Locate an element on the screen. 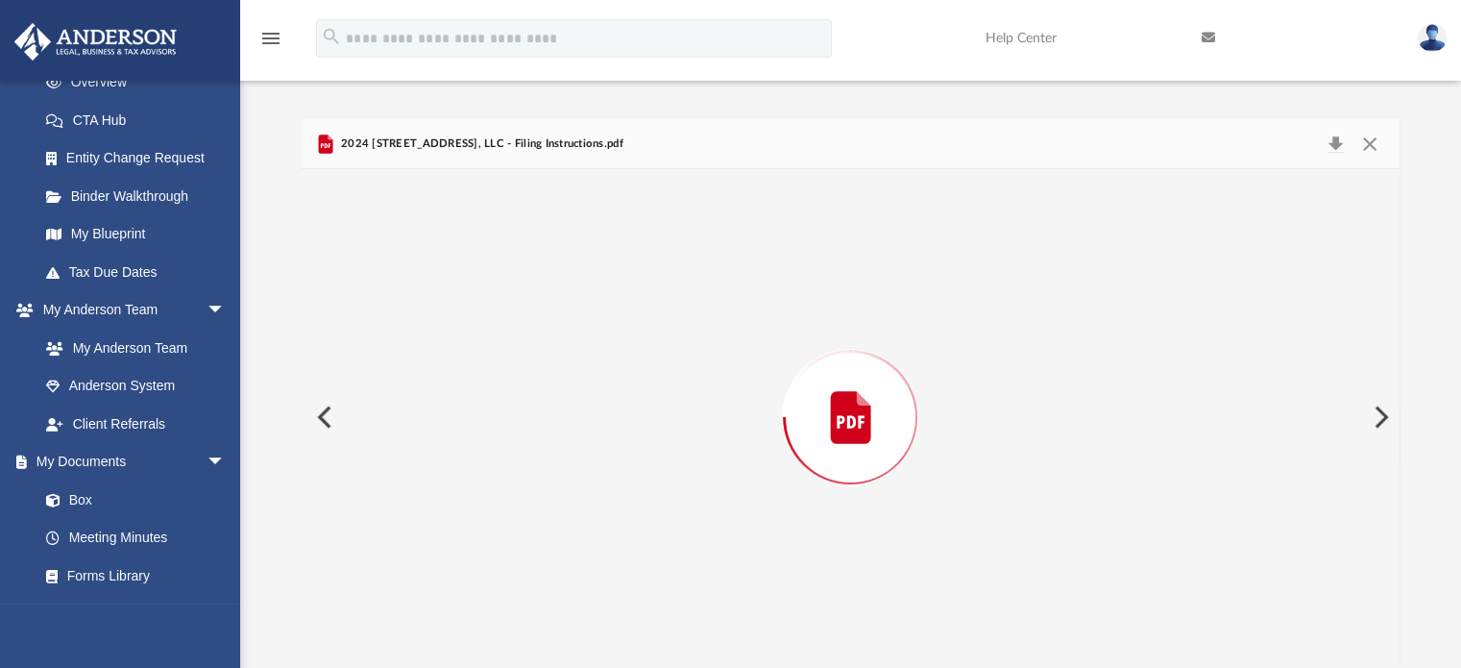 This screenshot has height=668, width=1461. i: menu is located at coordinates (271, 38).